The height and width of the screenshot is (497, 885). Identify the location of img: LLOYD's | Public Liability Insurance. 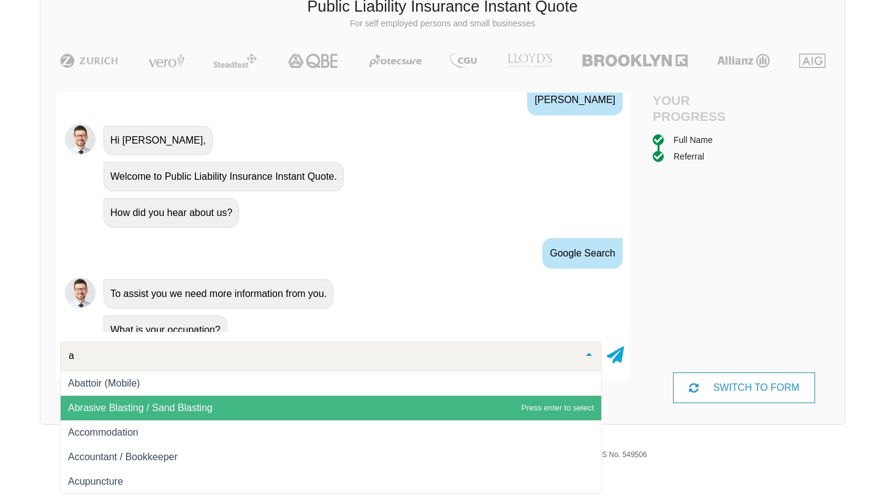
(530, 61).